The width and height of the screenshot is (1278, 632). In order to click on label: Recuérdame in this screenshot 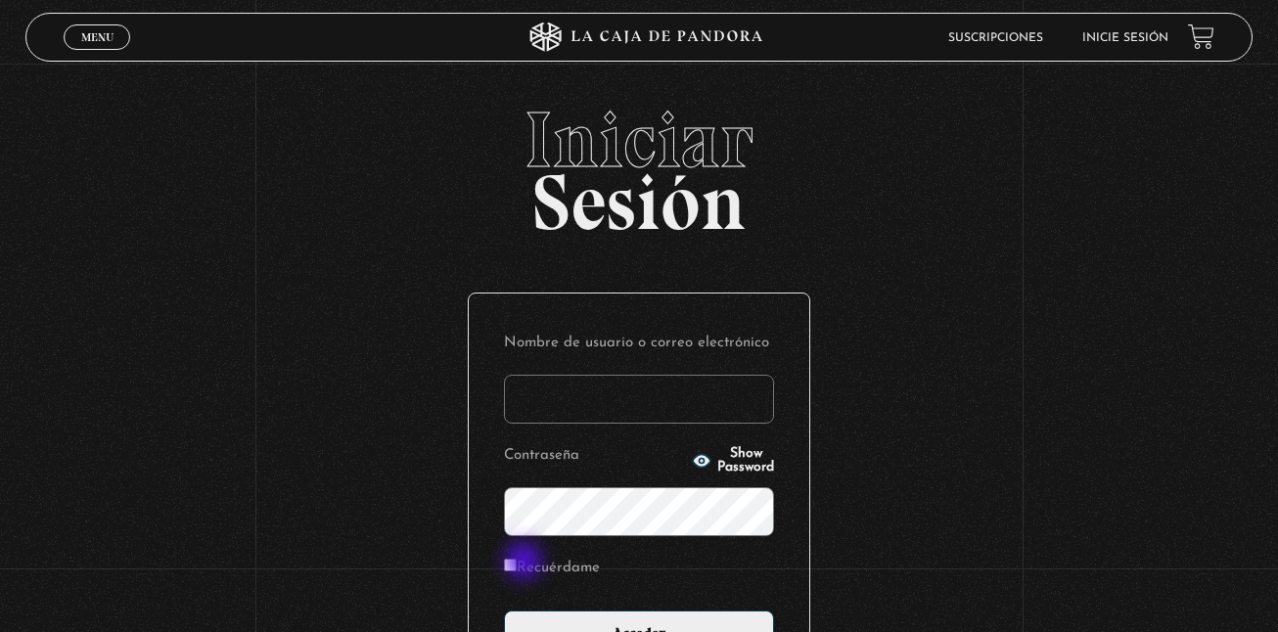, I will do `click(552, 569)`.